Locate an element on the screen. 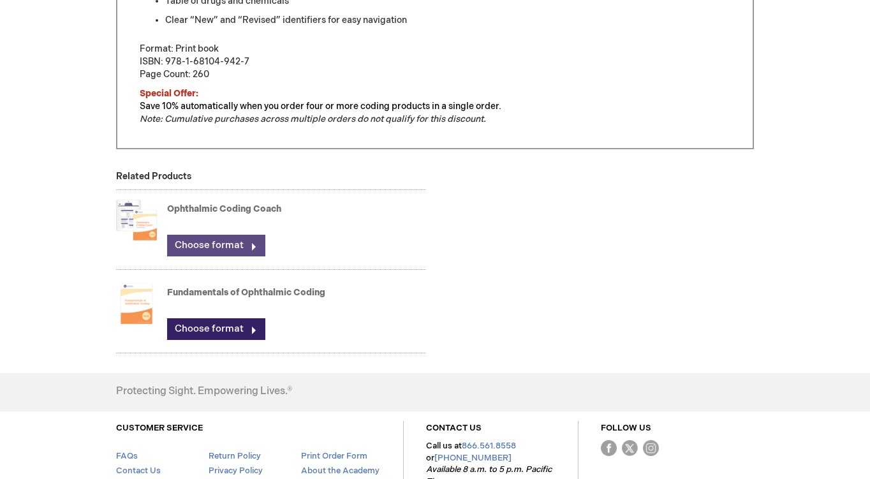 The image size is (870, 479). a: FOLLOW US is located at coordinates (625, 428).